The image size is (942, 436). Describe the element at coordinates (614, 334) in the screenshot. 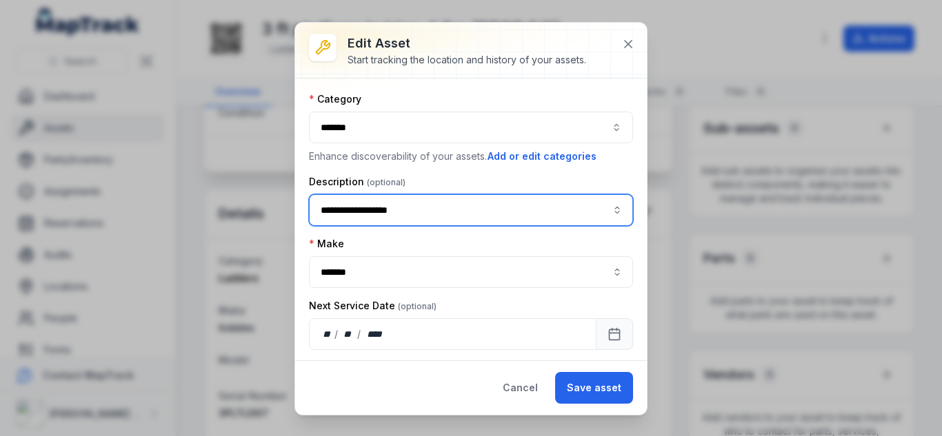

I see `button: Calendar` at that location.